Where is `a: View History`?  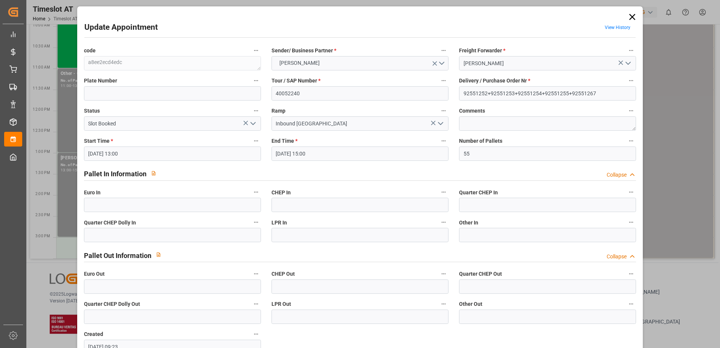
a: View History is located at coordinates (617, 27).